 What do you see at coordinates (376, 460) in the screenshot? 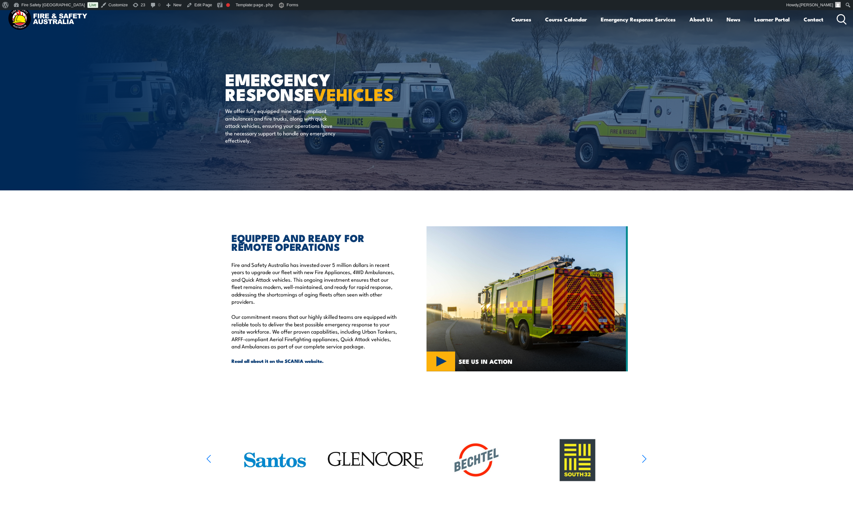
I see `img: Glencore-logo` at bounding box center [376, 460].